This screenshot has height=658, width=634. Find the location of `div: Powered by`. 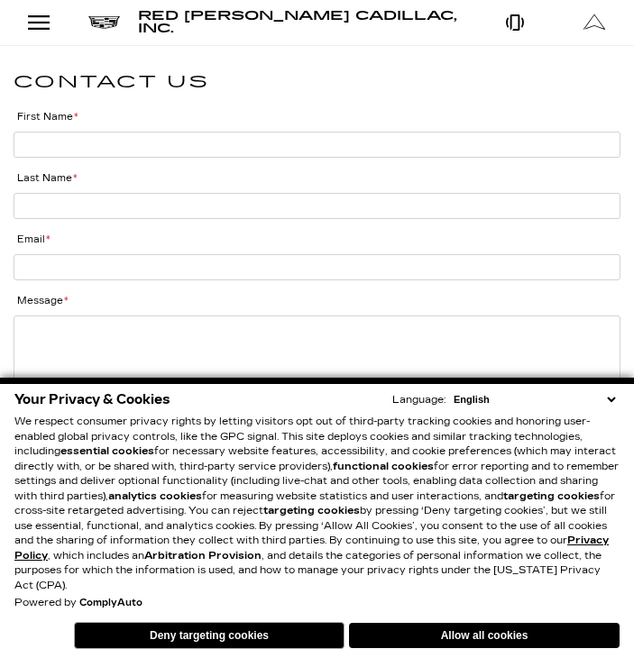

div: Powered by is located at coordinates (78, 603).